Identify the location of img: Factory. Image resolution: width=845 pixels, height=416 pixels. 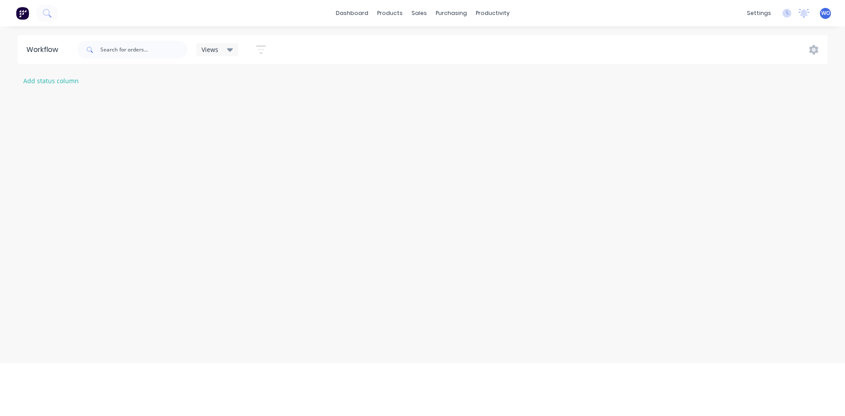
(22, 13).